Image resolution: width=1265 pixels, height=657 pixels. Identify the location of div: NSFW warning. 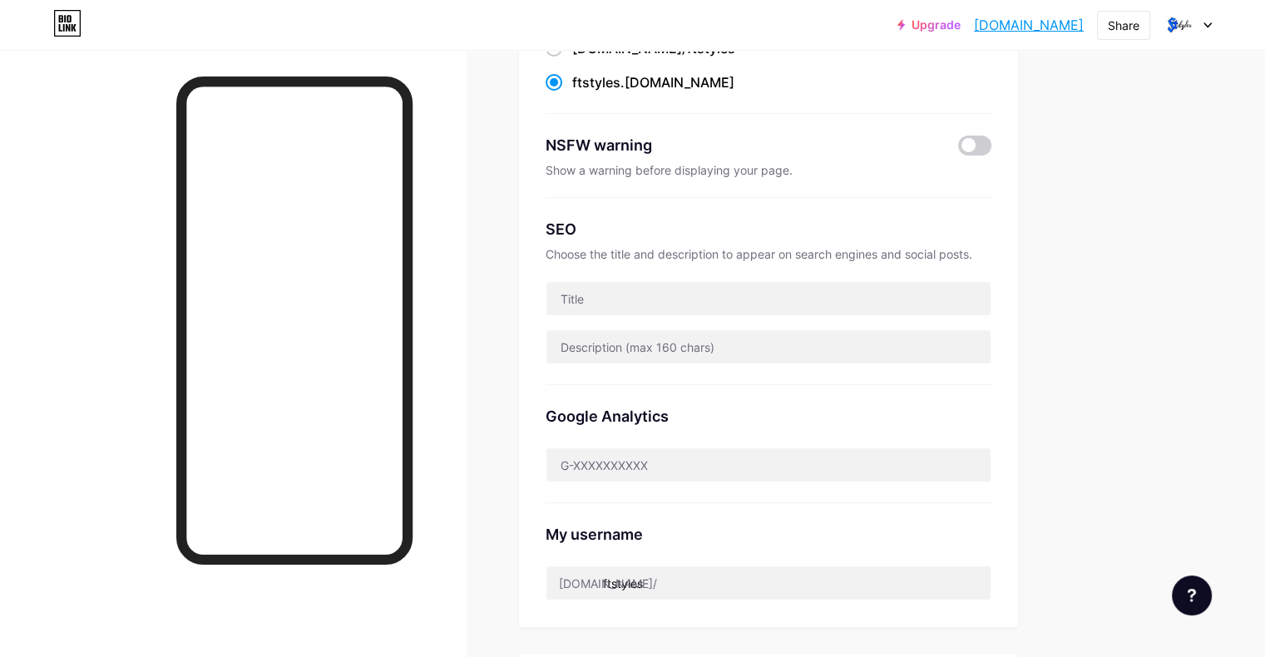
(739, 145).